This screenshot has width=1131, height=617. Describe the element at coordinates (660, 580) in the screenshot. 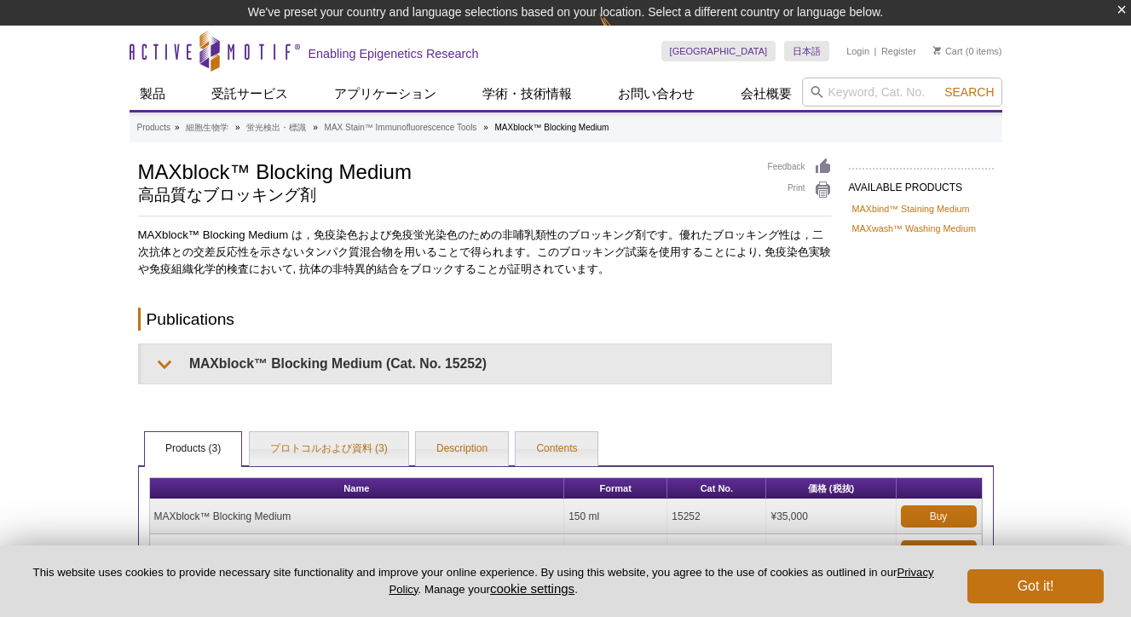

I see `a: Privacy Policy` at that location.